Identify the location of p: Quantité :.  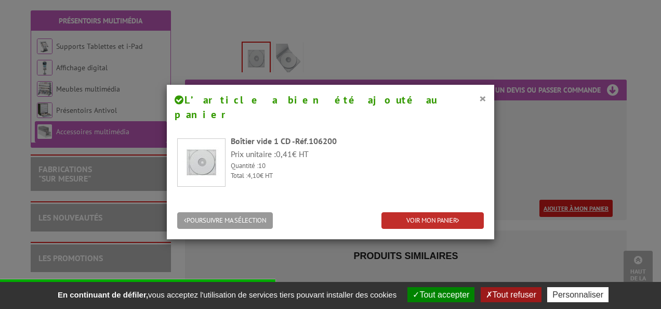
(357, 166).